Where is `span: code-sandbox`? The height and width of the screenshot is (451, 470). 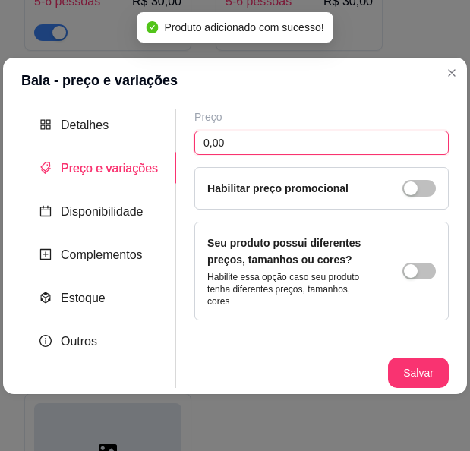 span: code-sandbox is located at coordinates (46, 297).